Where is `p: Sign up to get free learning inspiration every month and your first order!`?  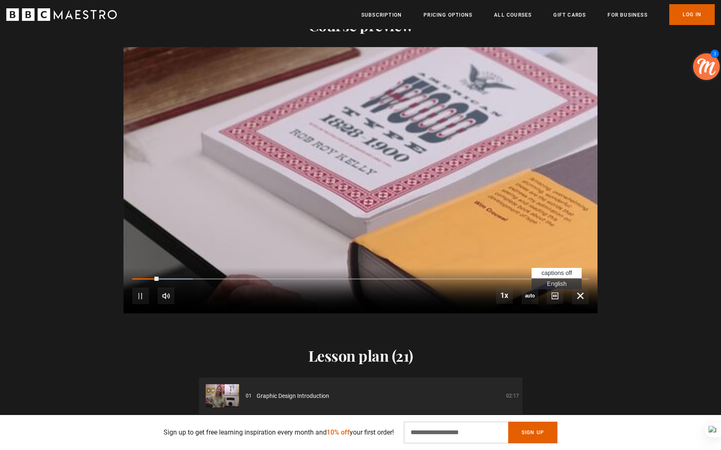 p: Sign up to get free learning inspiration every month and your first order! is located at coordinates (279, 433).